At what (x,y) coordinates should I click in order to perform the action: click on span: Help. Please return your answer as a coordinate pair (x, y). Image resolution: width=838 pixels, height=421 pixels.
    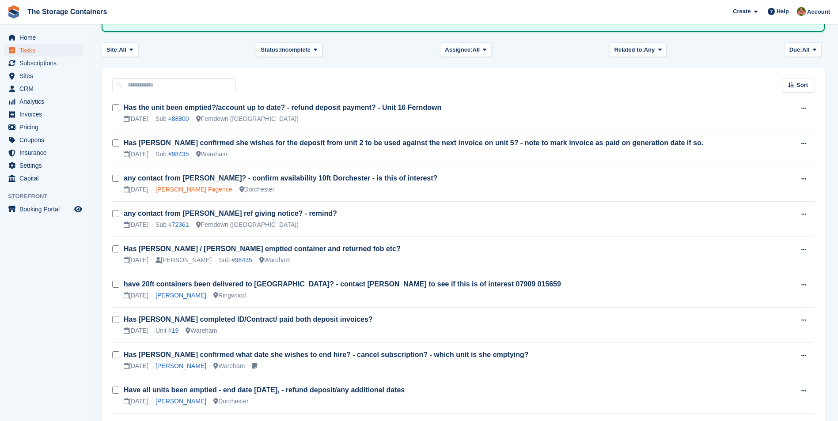
    Looking at the image, I should click on (783, 11).